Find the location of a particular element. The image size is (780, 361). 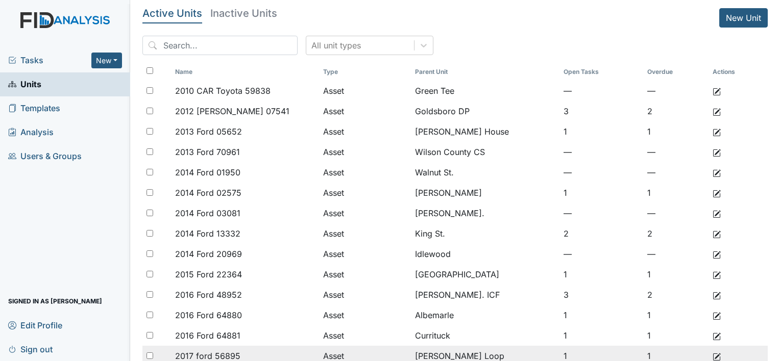

span: Tasks is located at coordinates (50, 60).